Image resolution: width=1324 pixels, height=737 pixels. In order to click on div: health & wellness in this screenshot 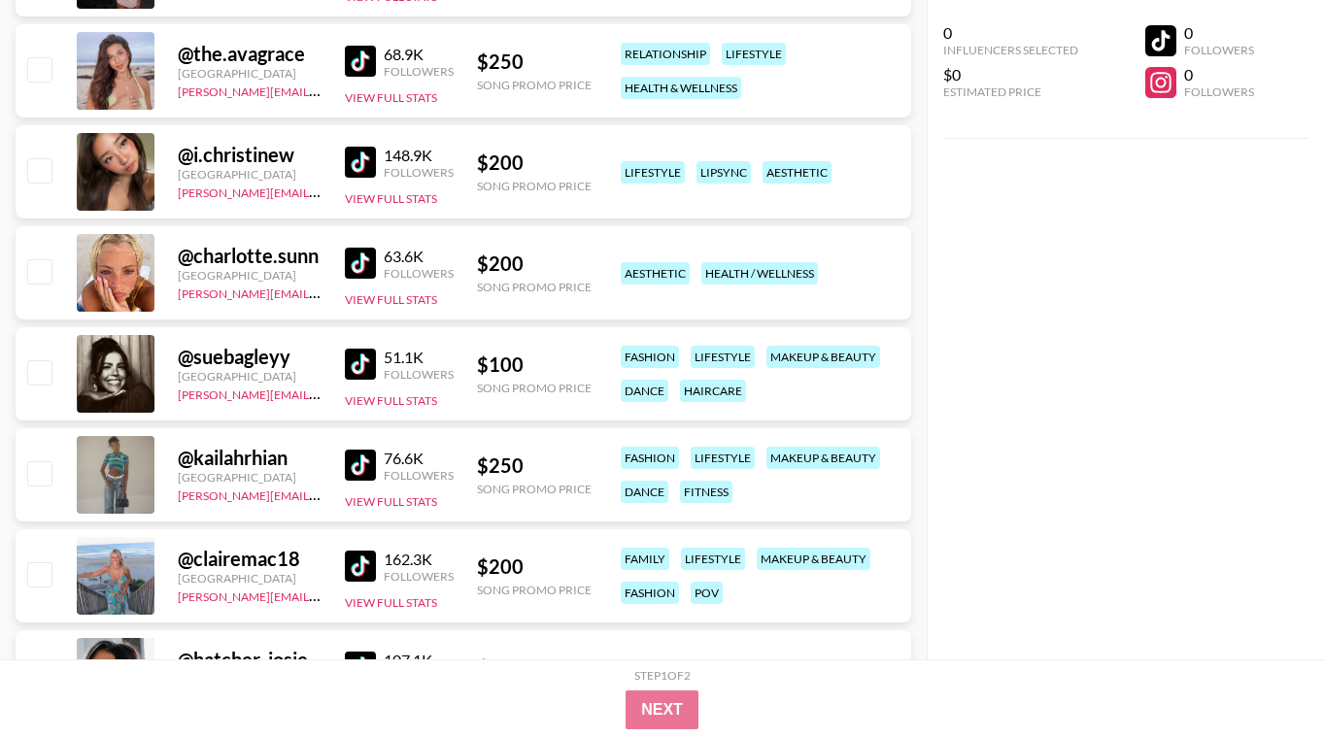, I will do `click(681, 87)`.